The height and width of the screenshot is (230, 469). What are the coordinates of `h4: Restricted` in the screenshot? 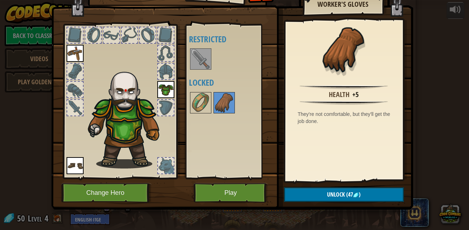 It's located at (231, 39).